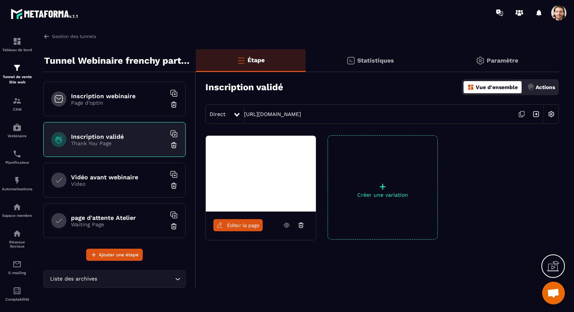 The image size is (574, 312). Describe the element at coordinates (118, 255) in the screenshot. I see `span: Ajouter une étape` at that location.